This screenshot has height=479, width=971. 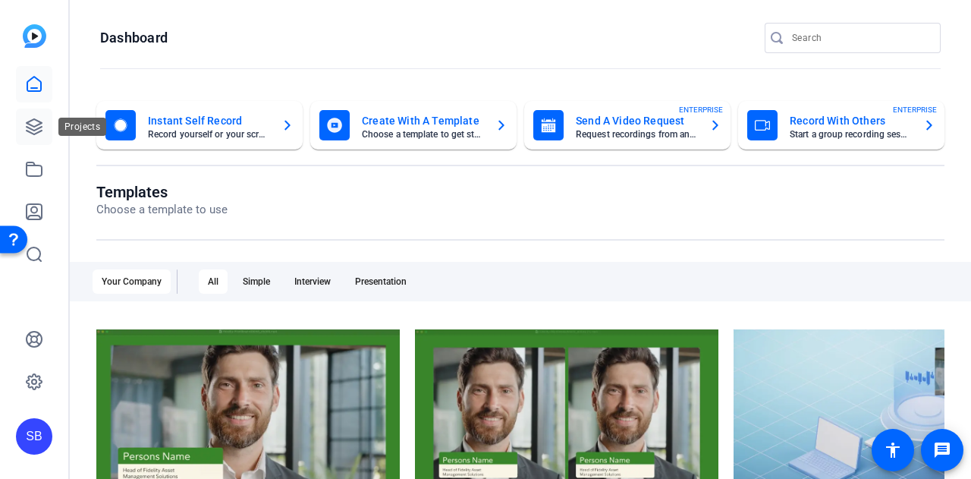 I want to click on div: SB, so click(x=34, y=436).